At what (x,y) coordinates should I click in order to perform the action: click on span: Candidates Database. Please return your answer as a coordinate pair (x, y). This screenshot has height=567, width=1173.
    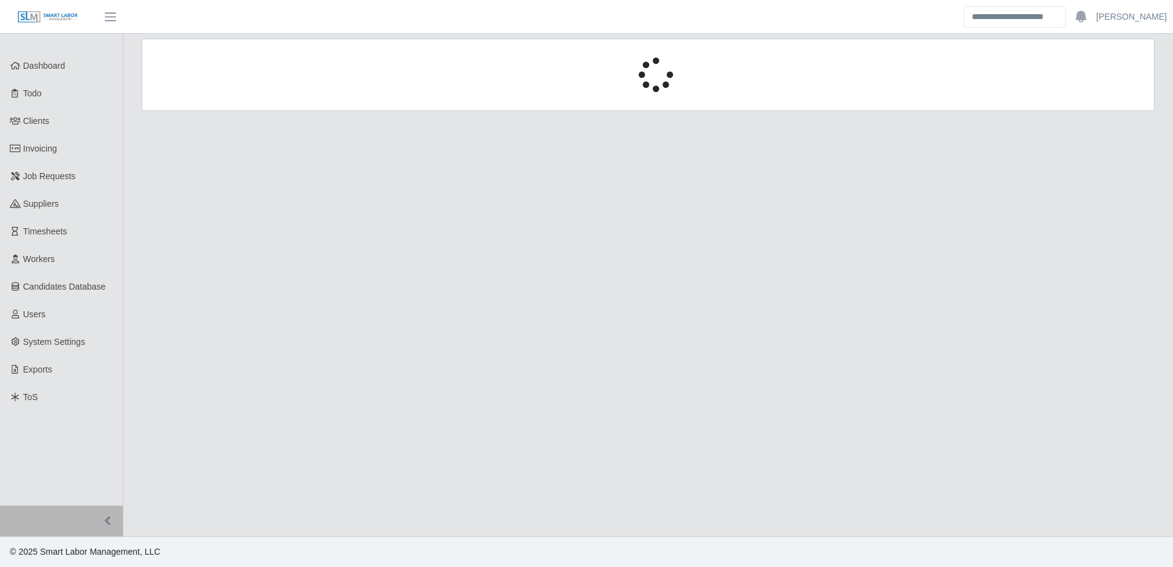
    Looking at the image, I should click on (64, 286).